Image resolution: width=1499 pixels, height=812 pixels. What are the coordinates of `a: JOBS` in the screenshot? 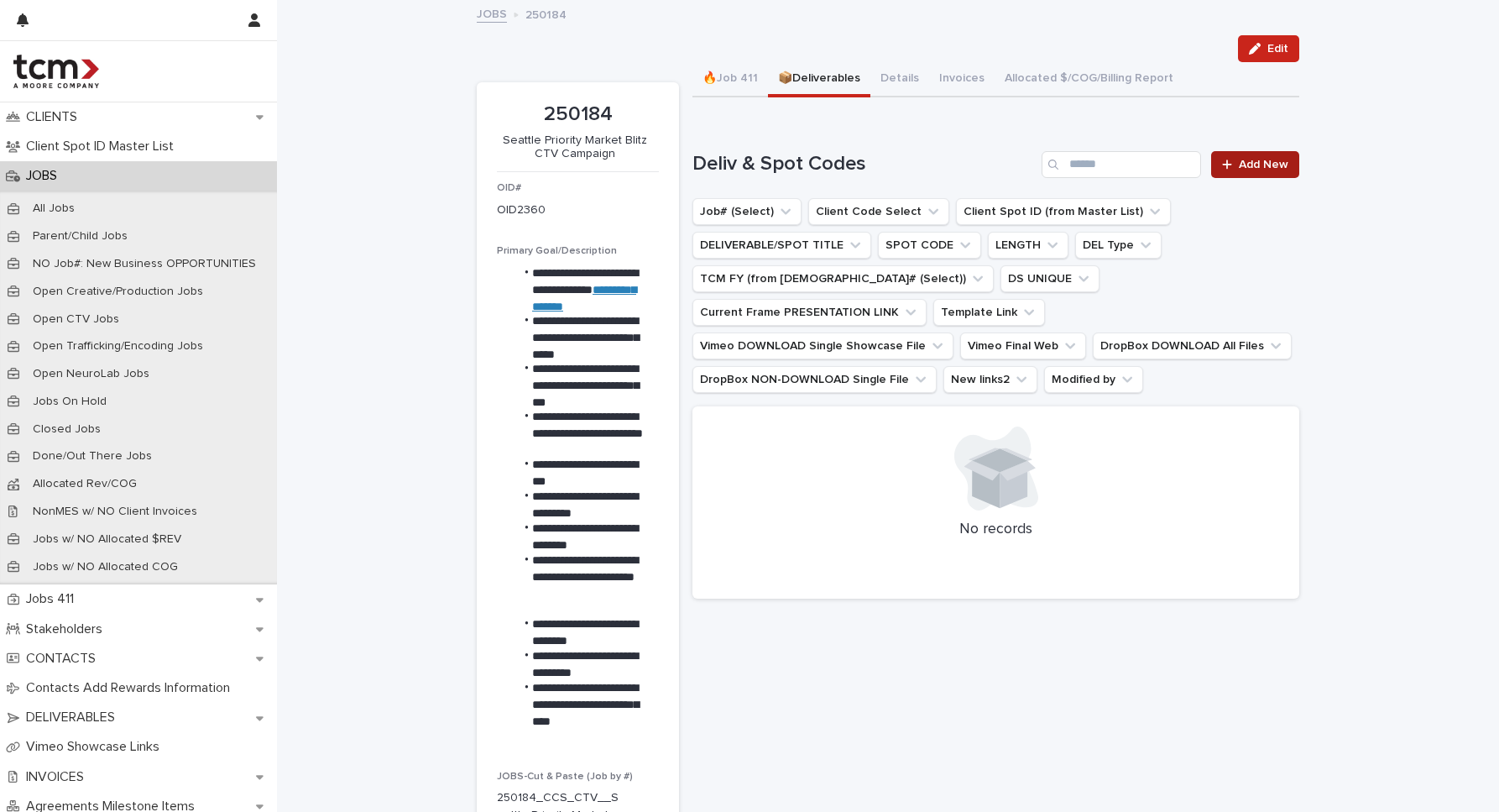 It's located at (492, 13).